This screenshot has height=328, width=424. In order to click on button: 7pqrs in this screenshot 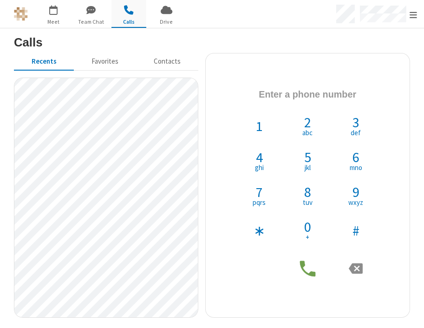, I will do `click(259, 195)`.